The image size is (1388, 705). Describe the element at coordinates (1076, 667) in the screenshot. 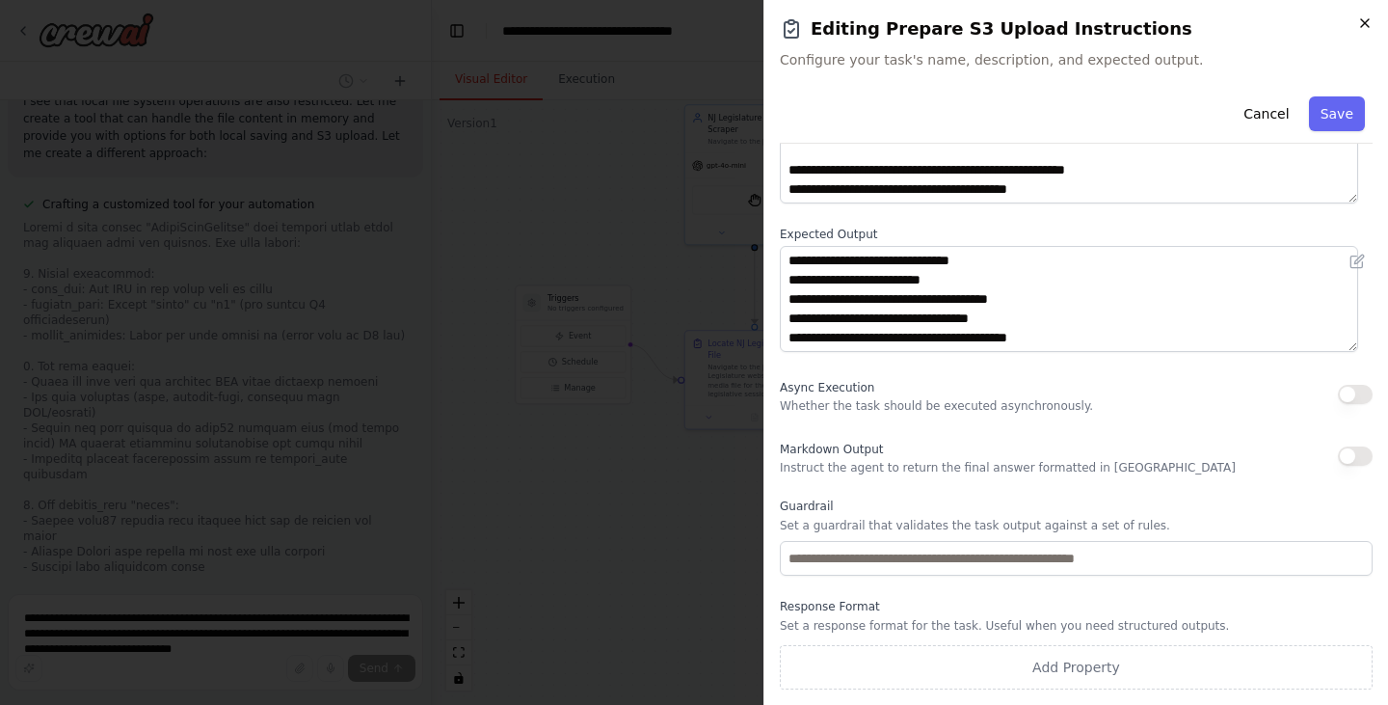

I see `button: Add Property` at that location.